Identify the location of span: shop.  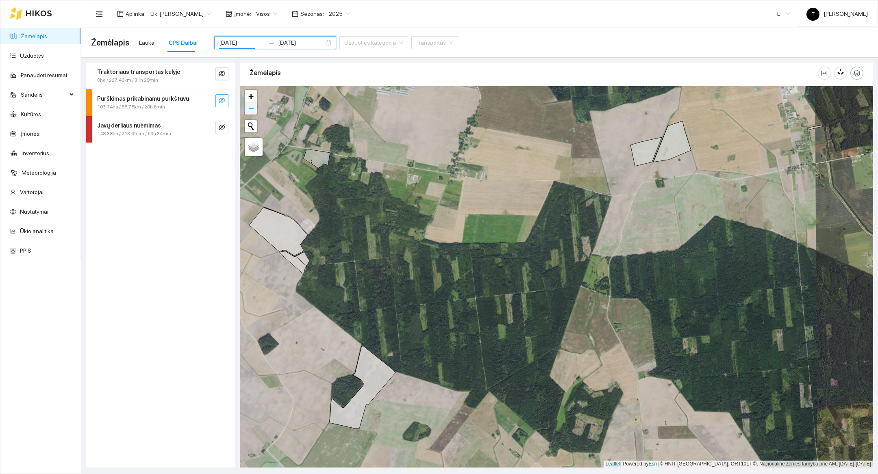
(229, 14).